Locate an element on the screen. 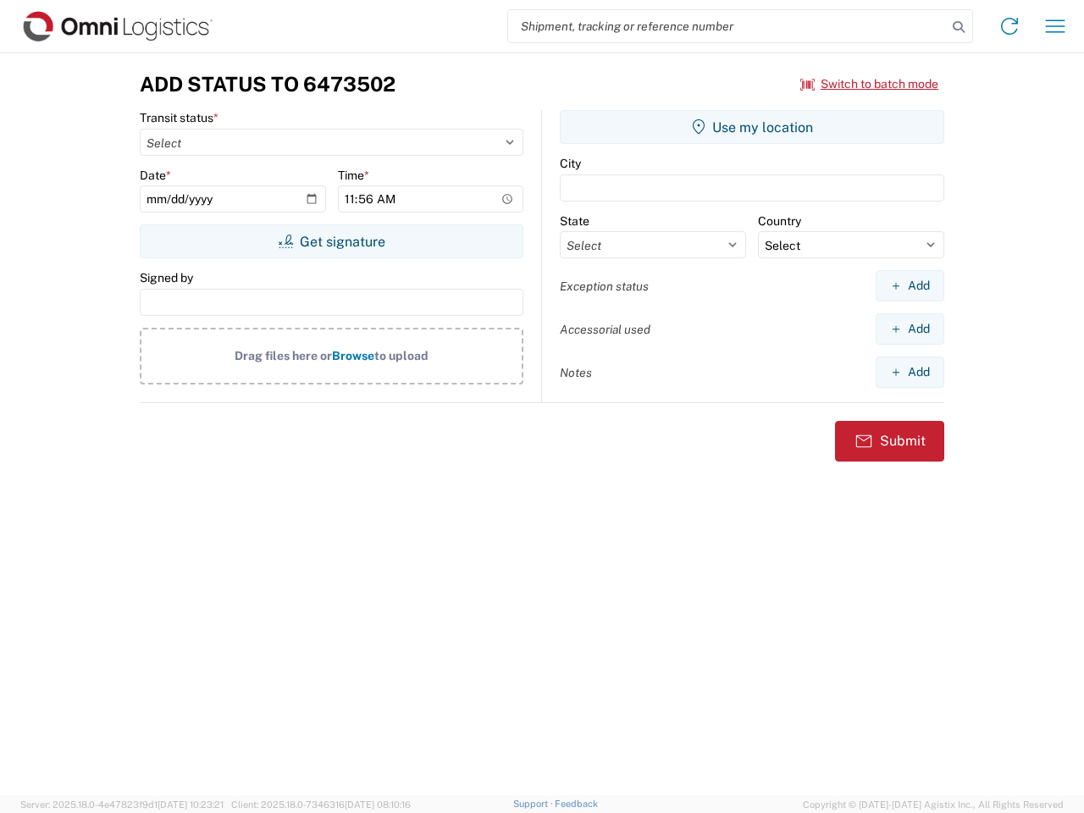 This screenshot has width=1084, height=813. a: Support is located at coordinates (534, 804).